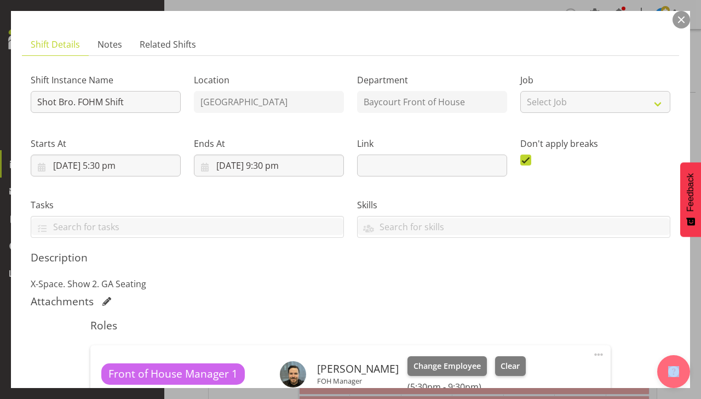 This screenshot has width=701, height=399. What do you see at coordinates (595, 80) in the screenshot?
I see `label: Job` at bounding box center [595, 80].